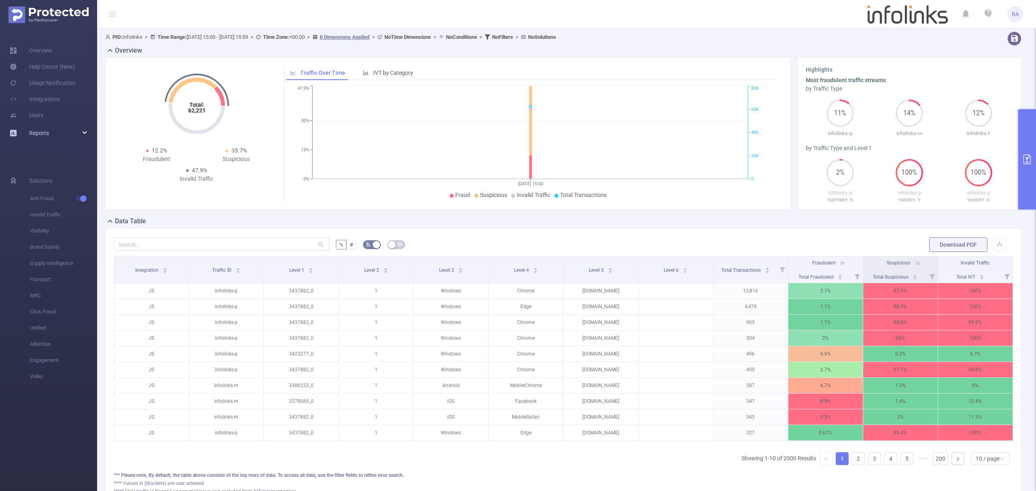  What do you see at coordinates (750, 386) in the screenshot?
I see `p: 387` at bounding box center [750, 386].